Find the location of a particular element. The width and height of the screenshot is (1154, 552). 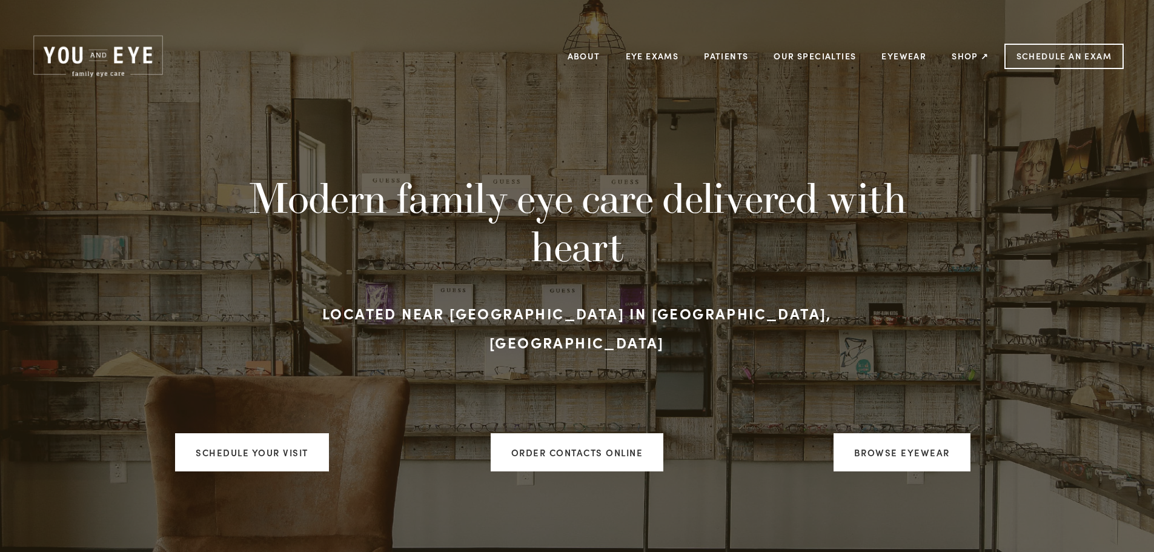

img: Rochester, MN | You and Eye | Family Eye Care is located at coordinates (98, 56).